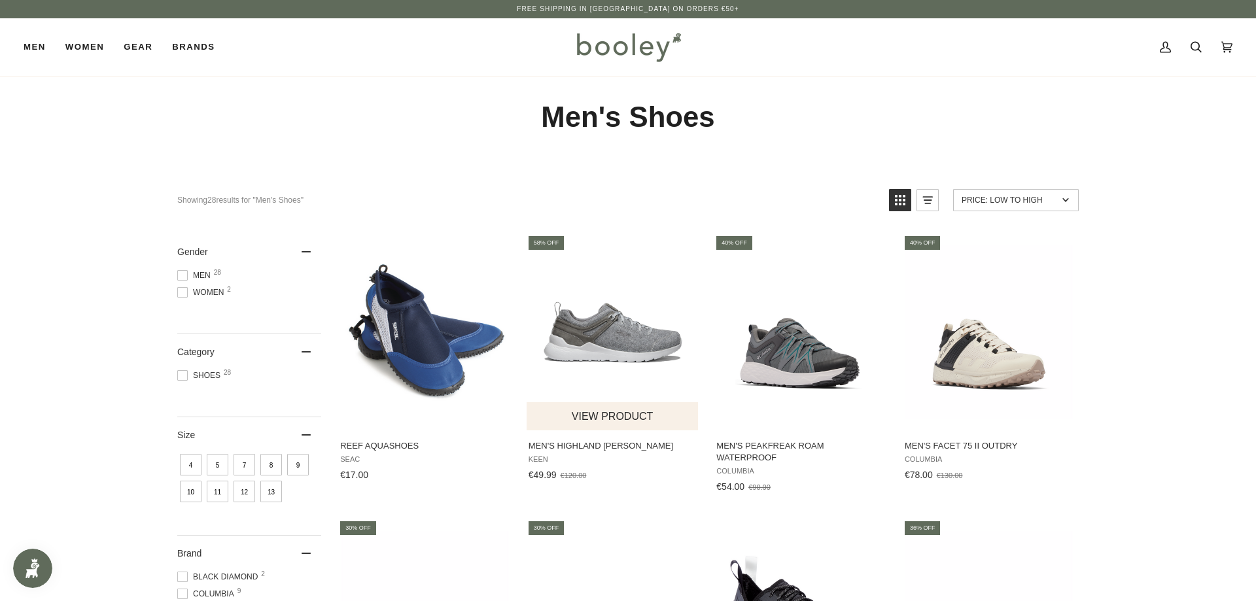  What do you see at coordinates (613, 360) in the screenshot?
I see `a: Men's Highland Arway` at bounding box center [613, 360].